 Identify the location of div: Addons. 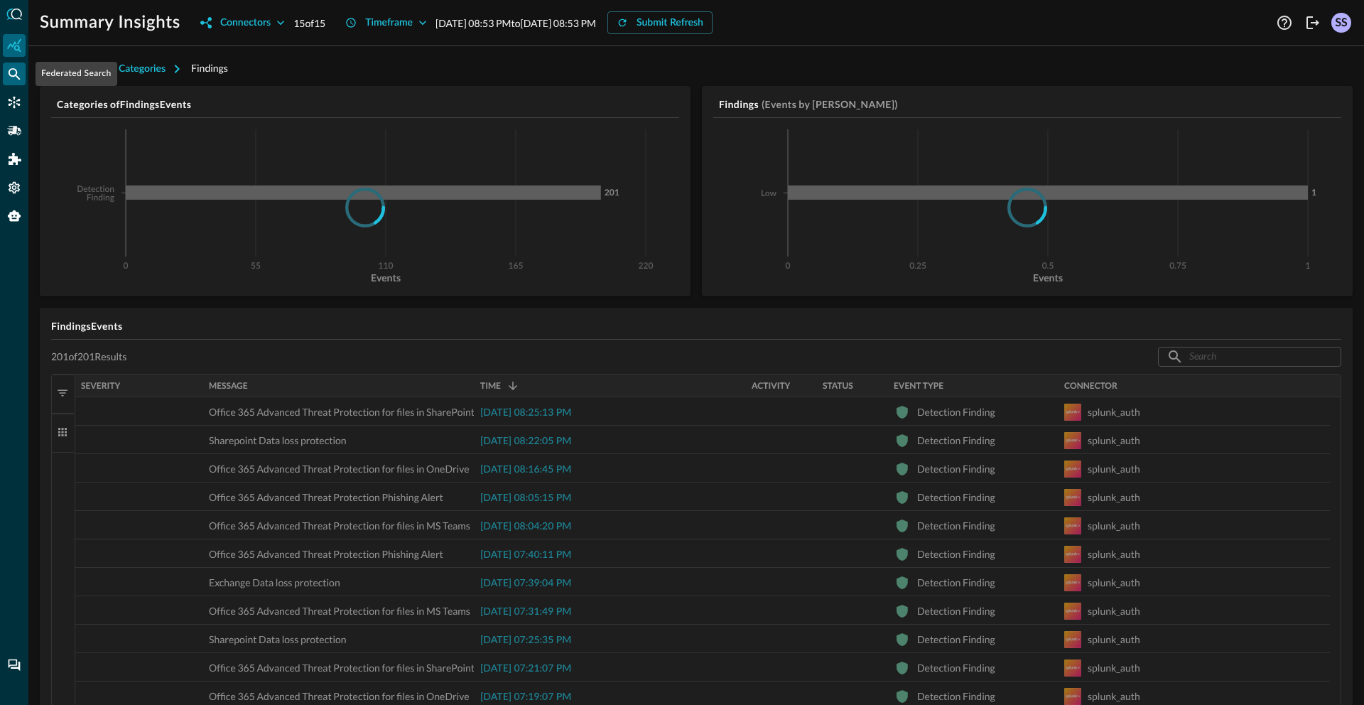
(15, 159).